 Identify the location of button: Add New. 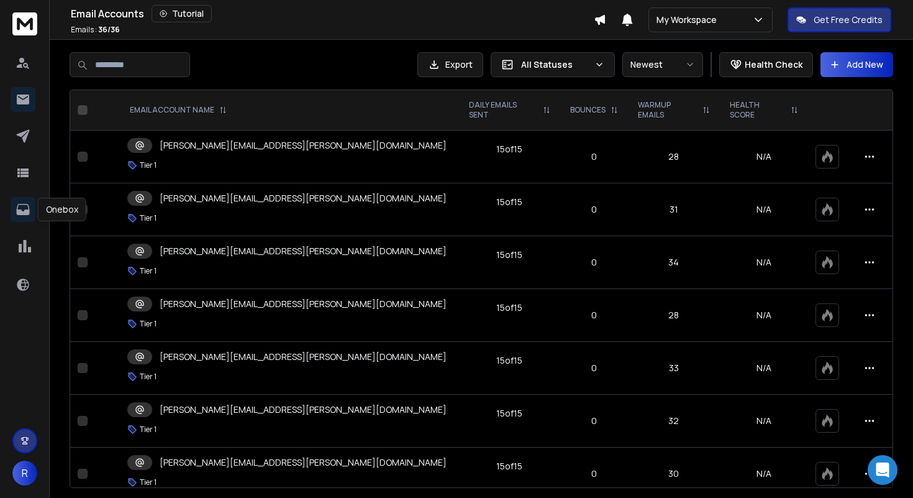
(857, 65).